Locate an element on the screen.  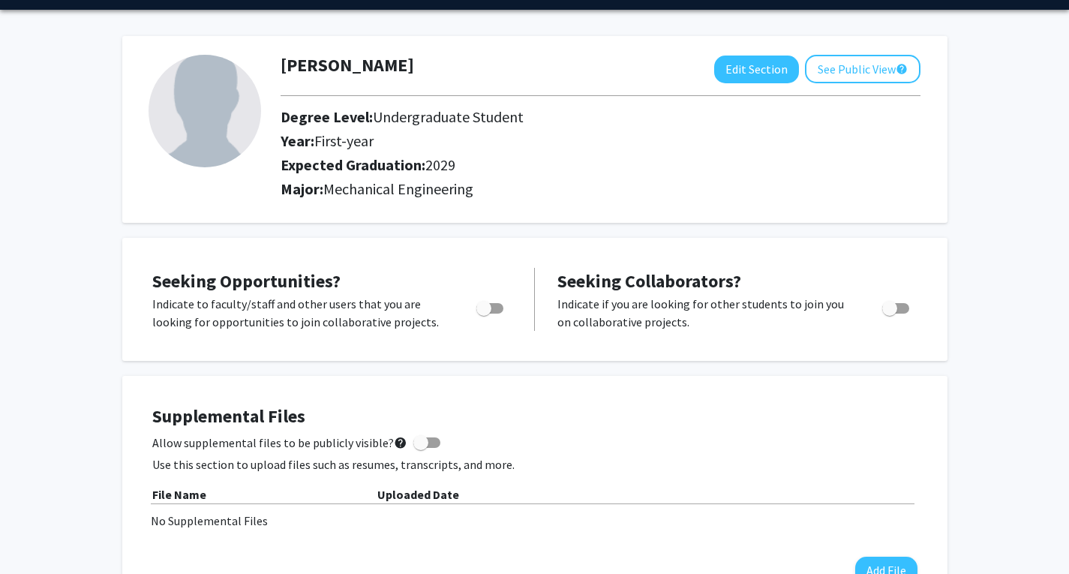
p: Use this section to upload files such as resumes, transcripts, and more. is located at coordinates (535, 464).